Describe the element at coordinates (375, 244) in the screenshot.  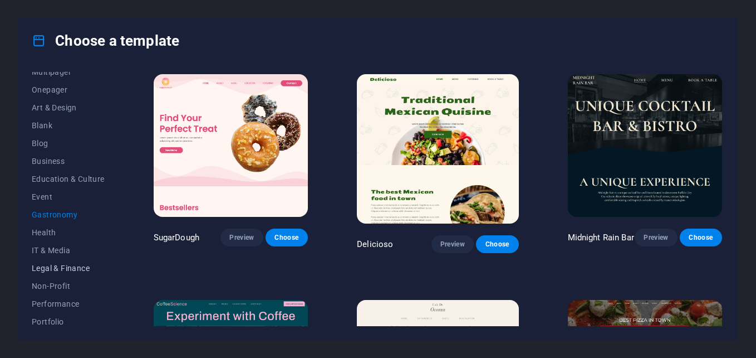
I see `p: Delicioso` at that location.